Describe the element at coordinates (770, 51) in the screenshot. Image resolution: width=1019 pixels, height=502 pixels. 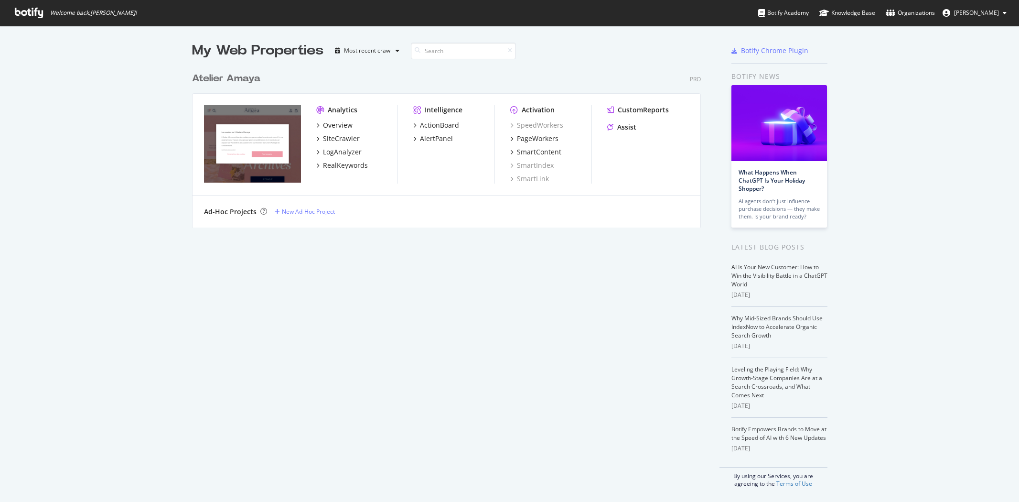
I see `a: Botify Chrome Plugin` at that location.